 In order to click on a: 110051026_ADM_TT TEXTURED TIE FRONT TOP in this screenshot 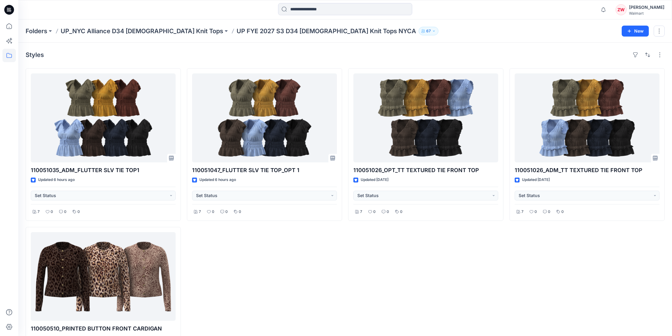, I will do `click(587, 118)`.